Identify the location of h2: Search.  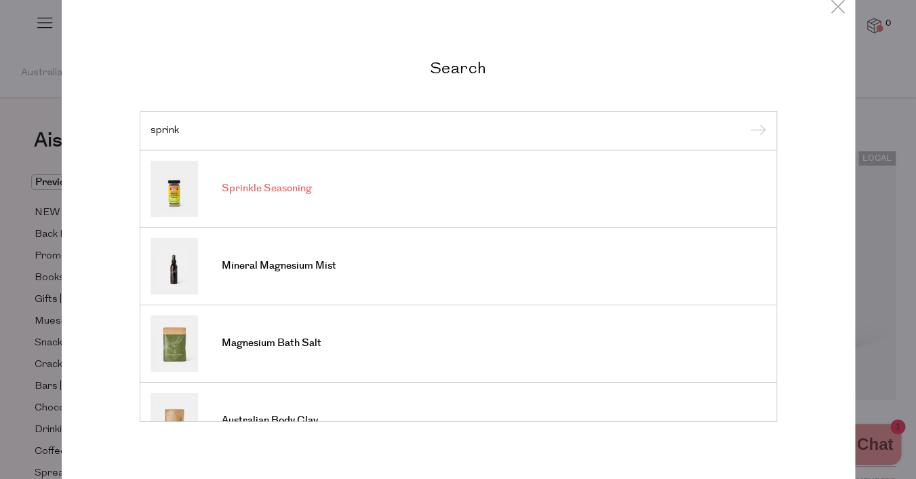
(459, 67).